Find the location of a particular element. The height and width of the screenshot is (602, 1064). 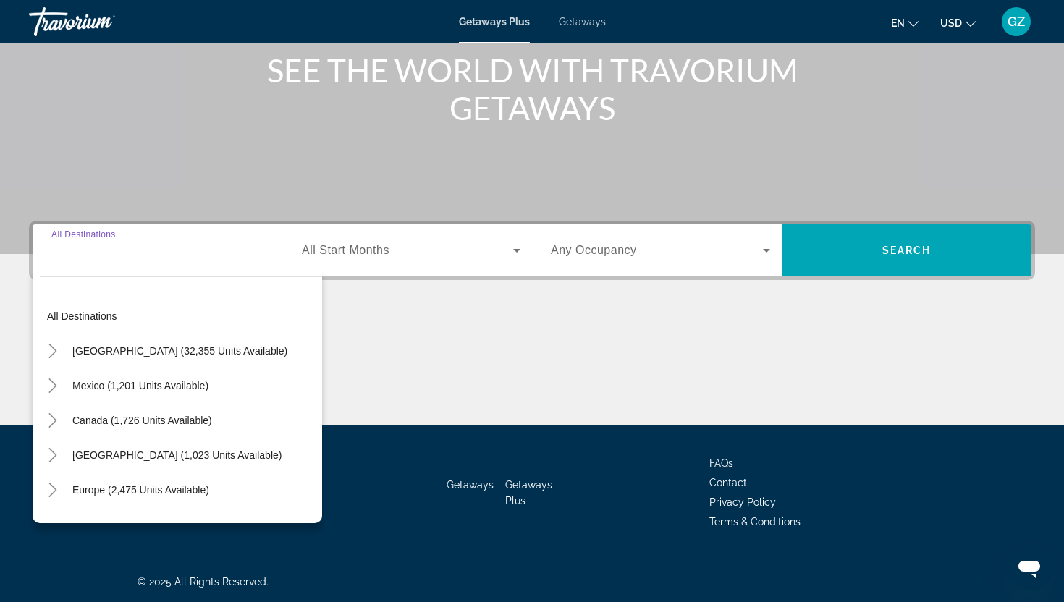

button: Toggle United States (32,355 units available) is located at coordinates (52, 351).